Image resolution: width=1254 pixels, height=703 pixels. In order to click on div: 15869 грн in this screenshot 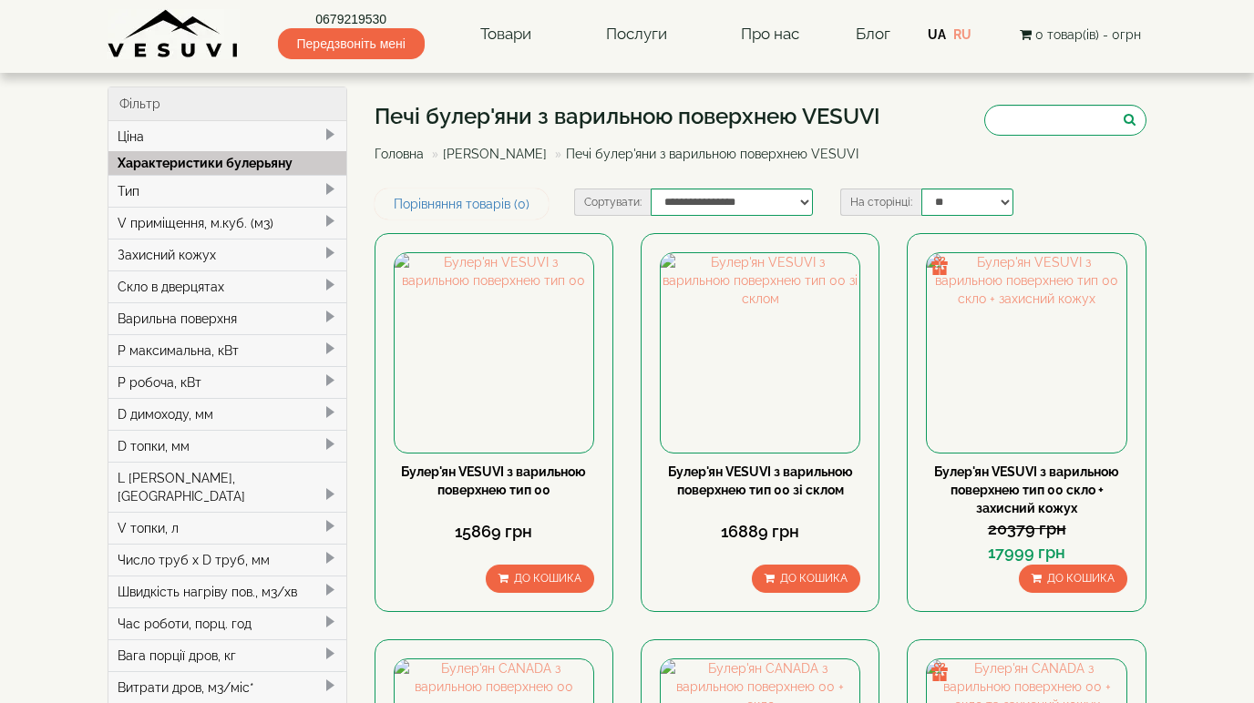, I will do `click(494, 532)`.